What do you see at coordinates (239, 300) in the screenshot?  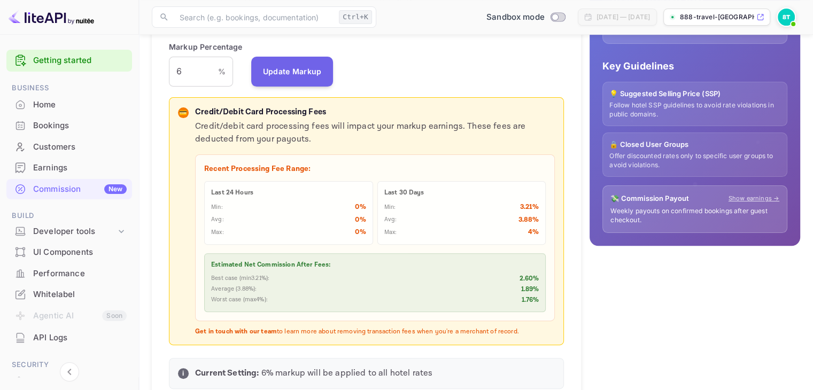 I see `p: Worst case (max 4 %):` at bounding box center [239, 300].